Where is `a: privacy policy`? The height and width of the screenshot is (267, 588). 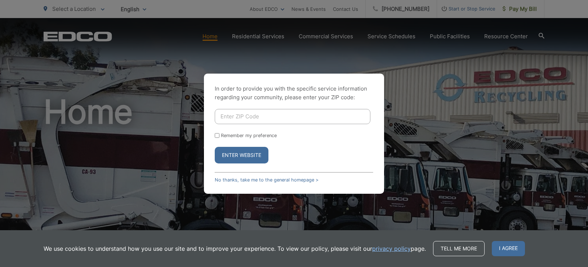 a: privacy policy is located at coordinates (391, 248).